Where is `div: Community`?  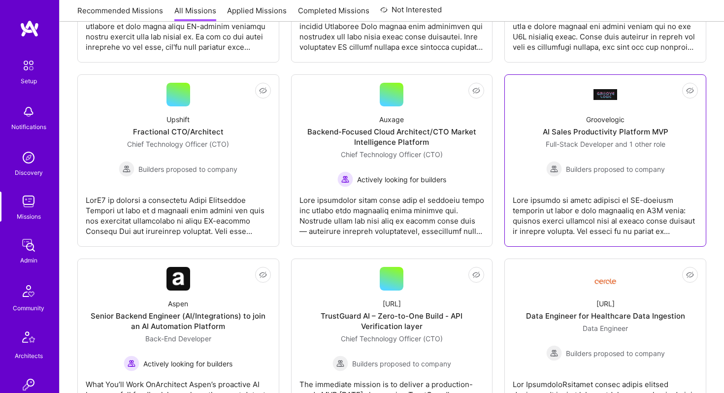 div: Community is located at coordinates (29, 308).